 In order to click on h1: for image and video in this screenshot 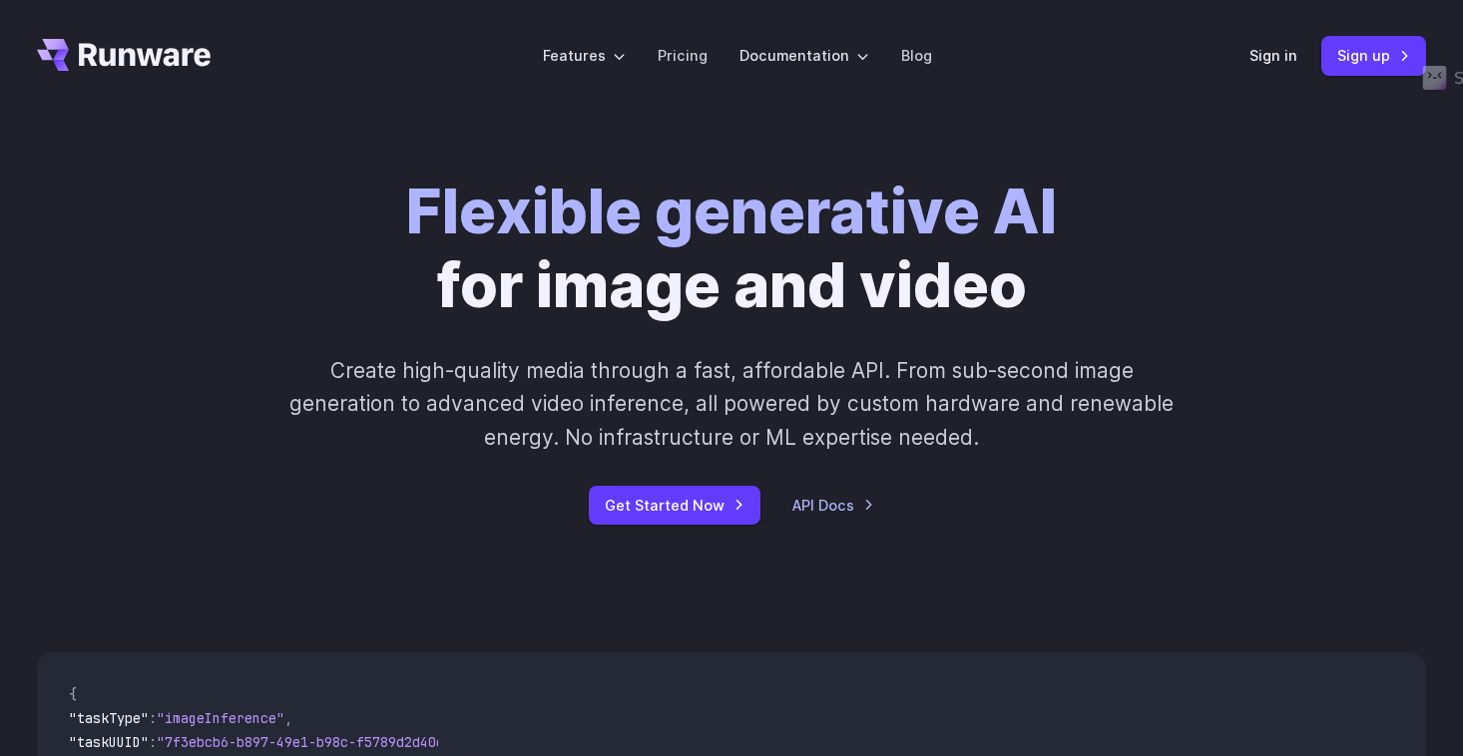, I will do `click(731, 248)`.